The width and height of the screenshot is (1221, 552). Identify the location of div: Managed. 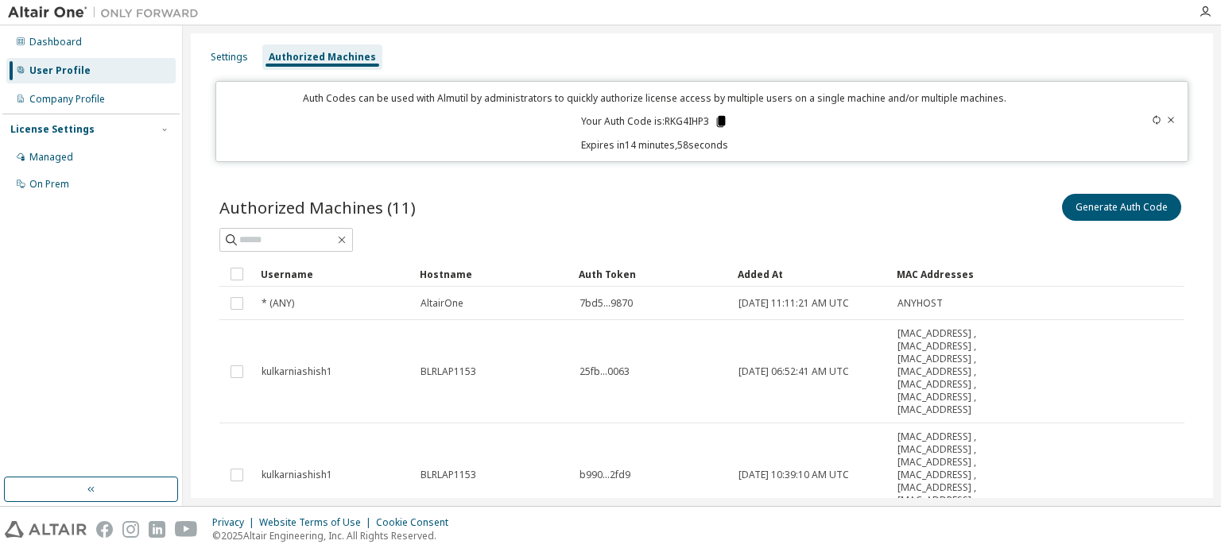
(51, 157).